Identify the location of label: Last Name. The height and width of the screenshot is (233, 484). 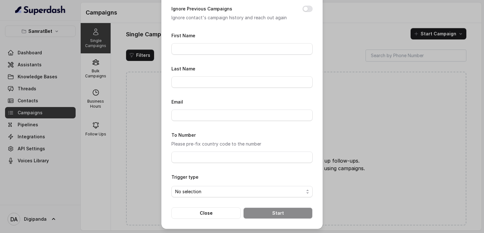
(184, 68).